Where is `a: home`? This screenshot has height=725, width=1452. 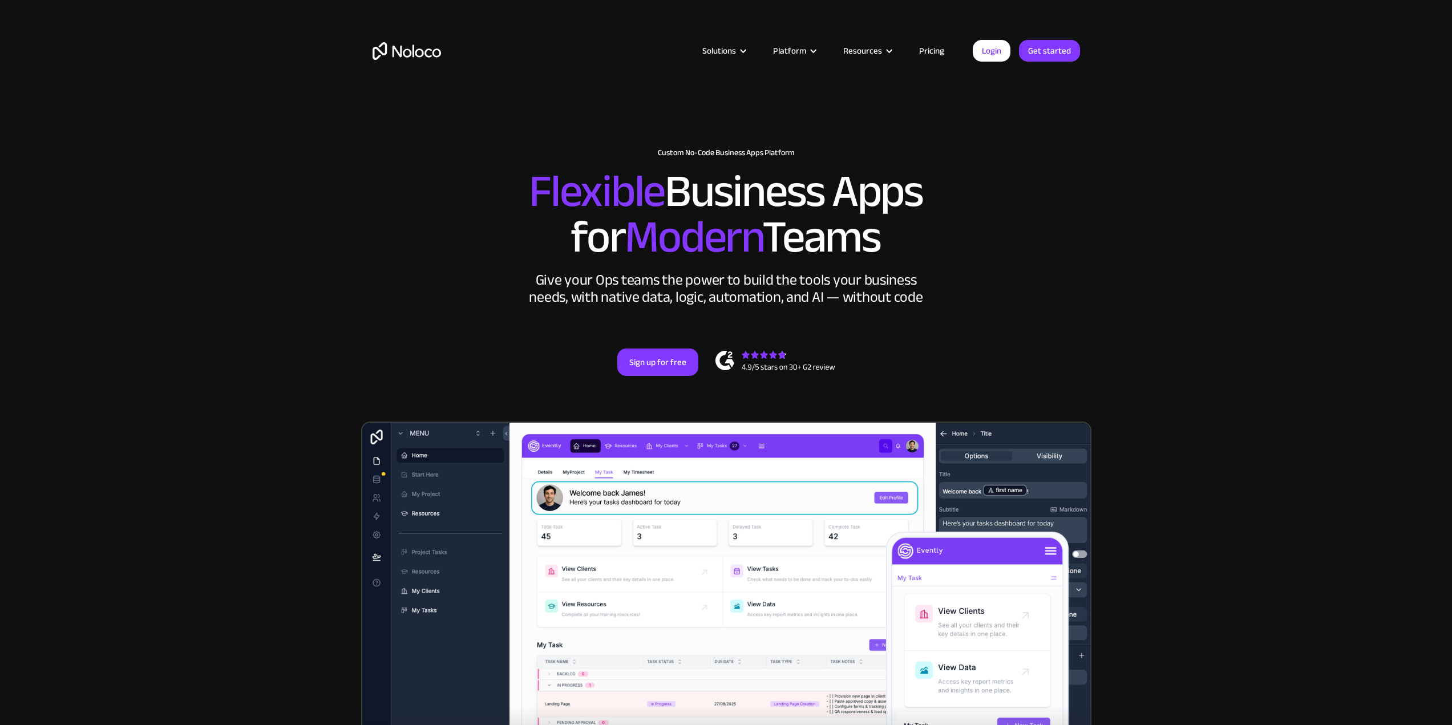 a: home is located at coordinates (407, 51).